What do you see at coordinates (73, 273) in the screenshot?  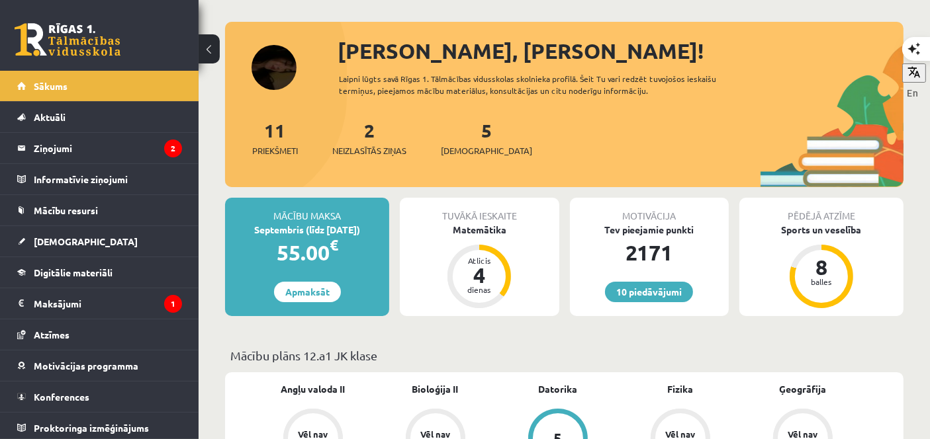 I see `span: Digitālie materiāli` at bounding box center [73, 273].